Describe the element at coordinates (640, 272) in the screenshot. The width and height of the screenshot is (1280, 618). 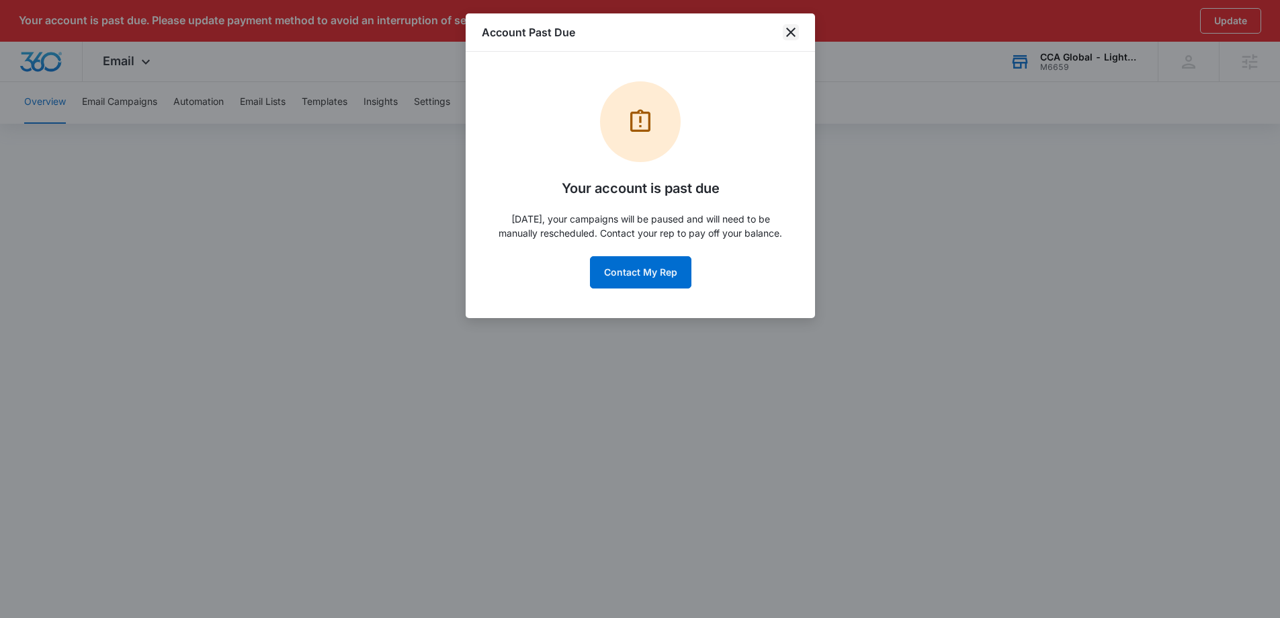
I see `button: Contact My Rep` at that location.